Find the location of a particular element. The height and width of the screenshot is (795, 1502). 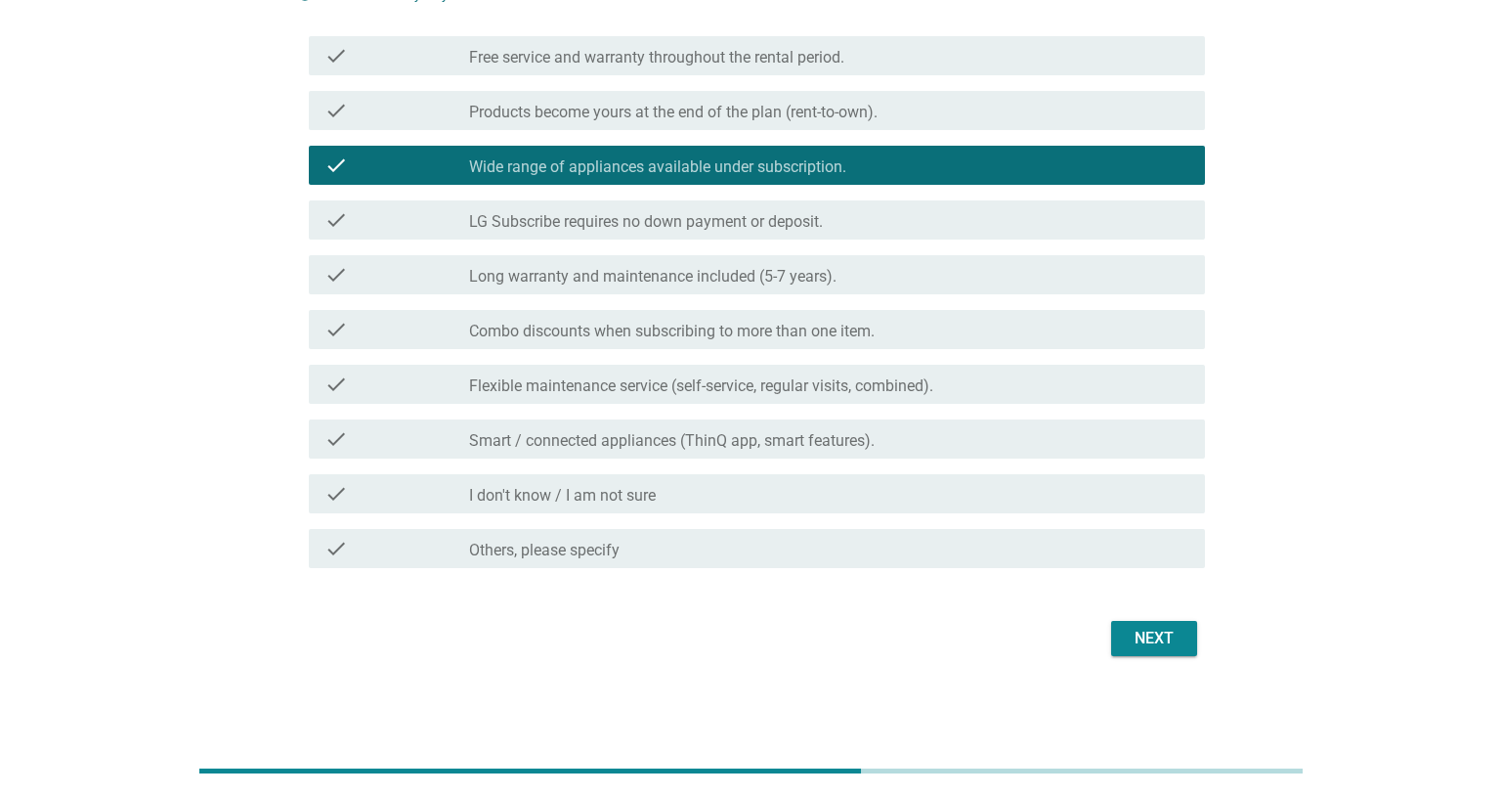

label: Others, please specify is located at coordinates (544, 550).